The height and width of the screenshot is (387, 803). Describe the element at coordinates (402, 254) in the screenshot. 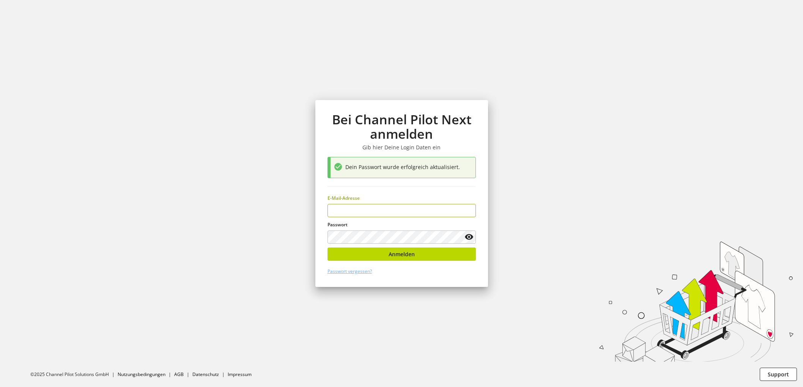

I see `span: Anmelden` at that location.